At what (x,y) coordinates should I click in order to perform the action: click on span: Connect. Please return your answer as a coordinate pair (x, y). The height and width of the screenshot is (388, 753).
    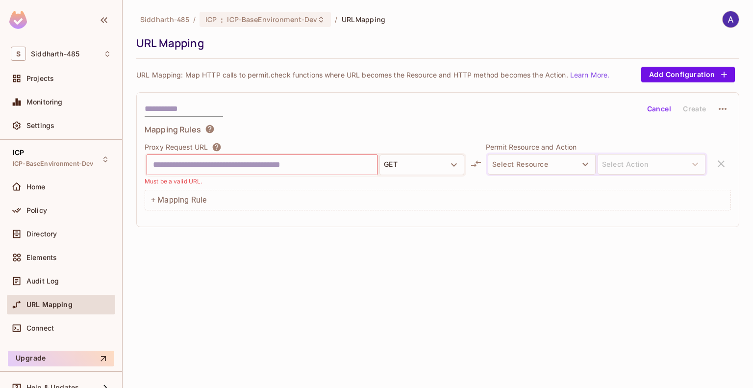
    Looking at the image, I should click on (40, 328).